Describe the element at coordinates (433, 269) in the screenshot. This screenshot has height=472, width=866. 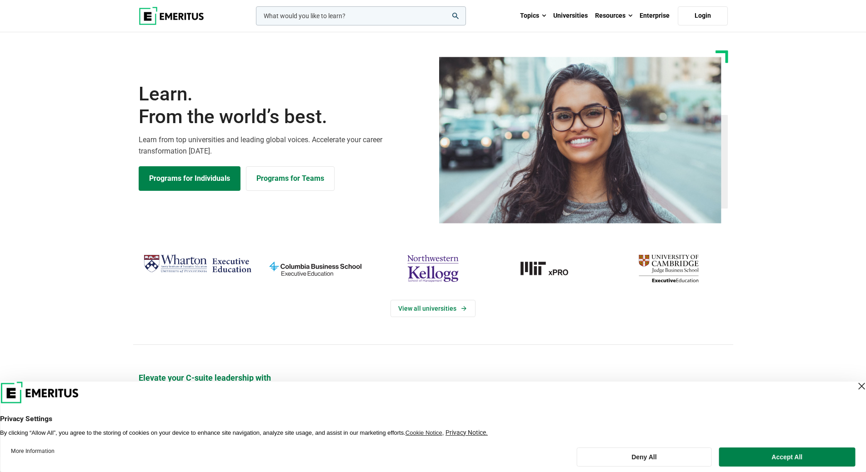
I see `img: northwestern-kellogg` at that location.